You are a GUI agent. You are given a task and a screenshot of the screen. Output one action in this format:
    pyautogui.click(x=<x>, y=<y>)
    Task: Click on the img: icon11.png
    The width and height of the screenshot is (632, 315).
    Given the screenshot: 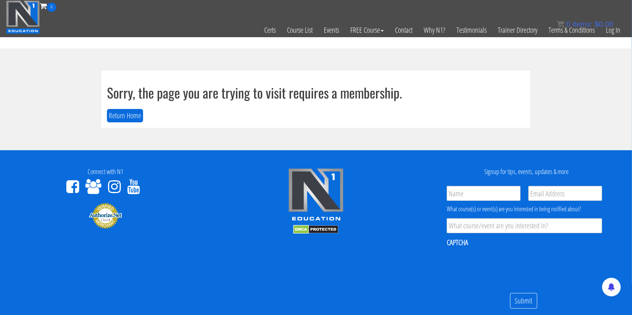 What is the action you would take?
    pyautogui.click(x=560, y=24)
    